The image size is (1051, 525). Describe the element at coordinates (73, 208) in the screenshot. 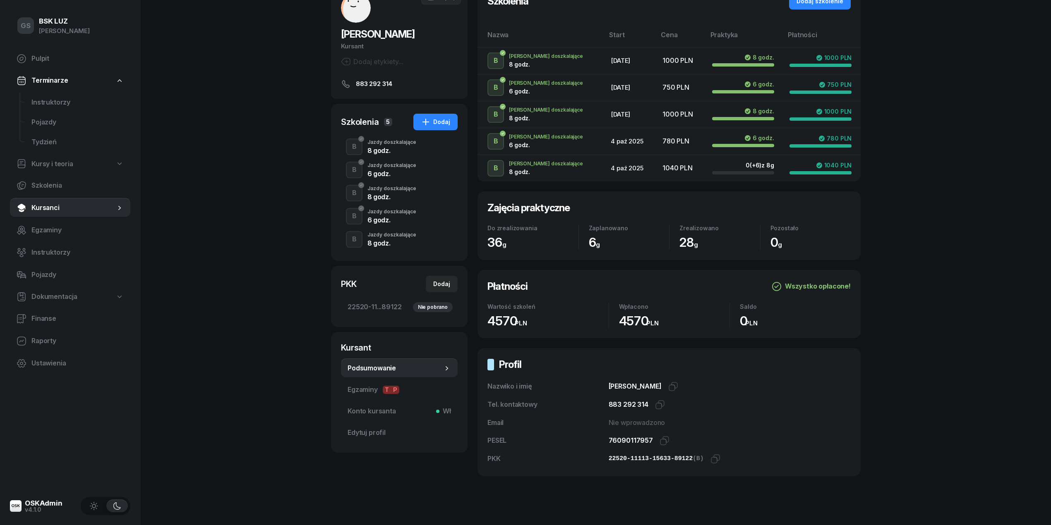

I see `span: Kursanci` at that location.